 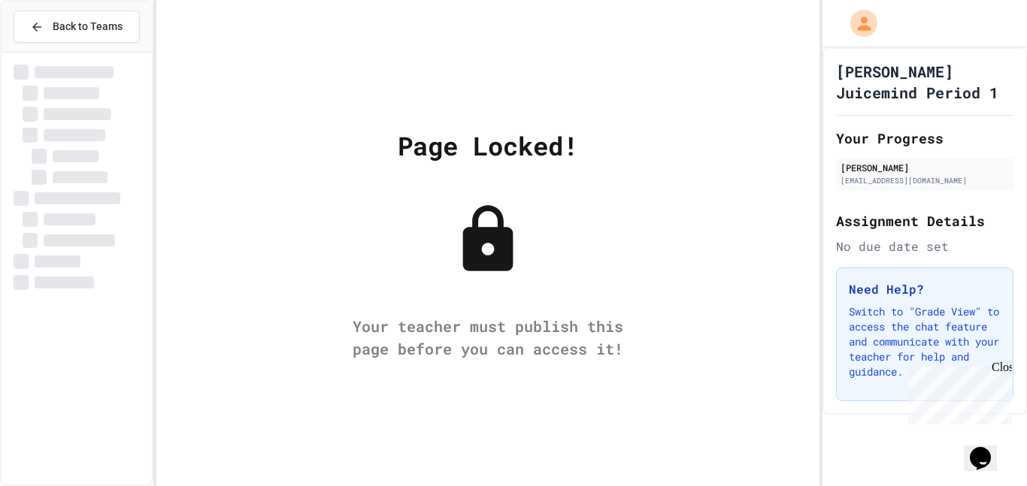 What do you see at coordinates (77, 26) in the screenshot?
I see `button: Back to Teams` at bounding box center [77, 26].